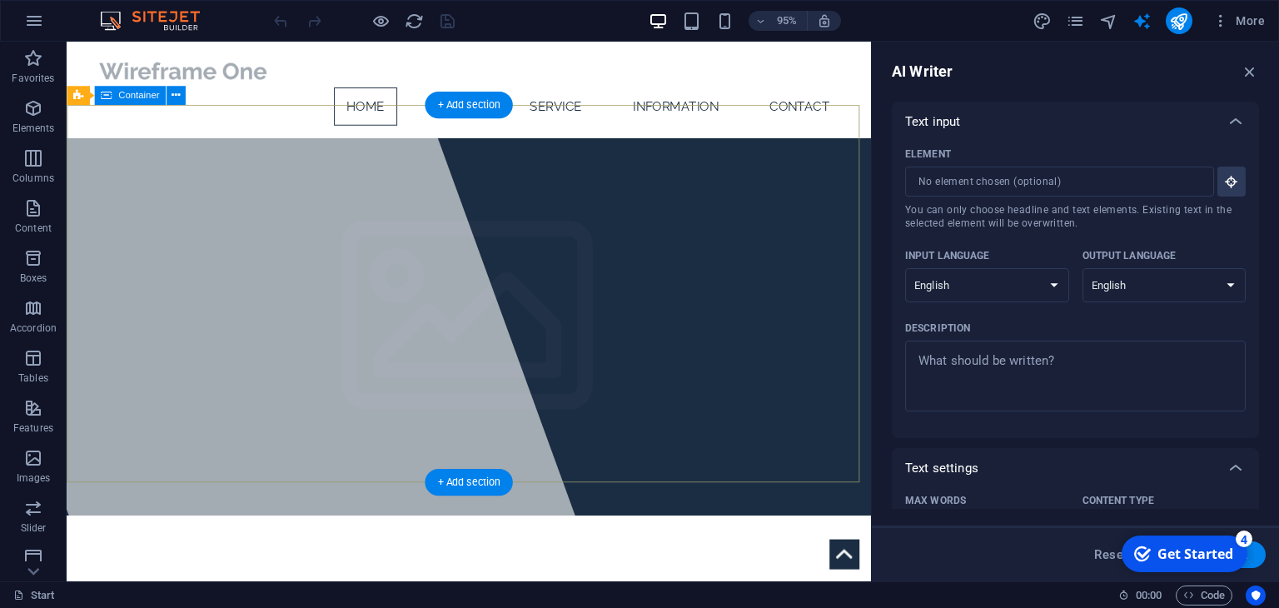  I want to click on span: More, so click(1238, 21).